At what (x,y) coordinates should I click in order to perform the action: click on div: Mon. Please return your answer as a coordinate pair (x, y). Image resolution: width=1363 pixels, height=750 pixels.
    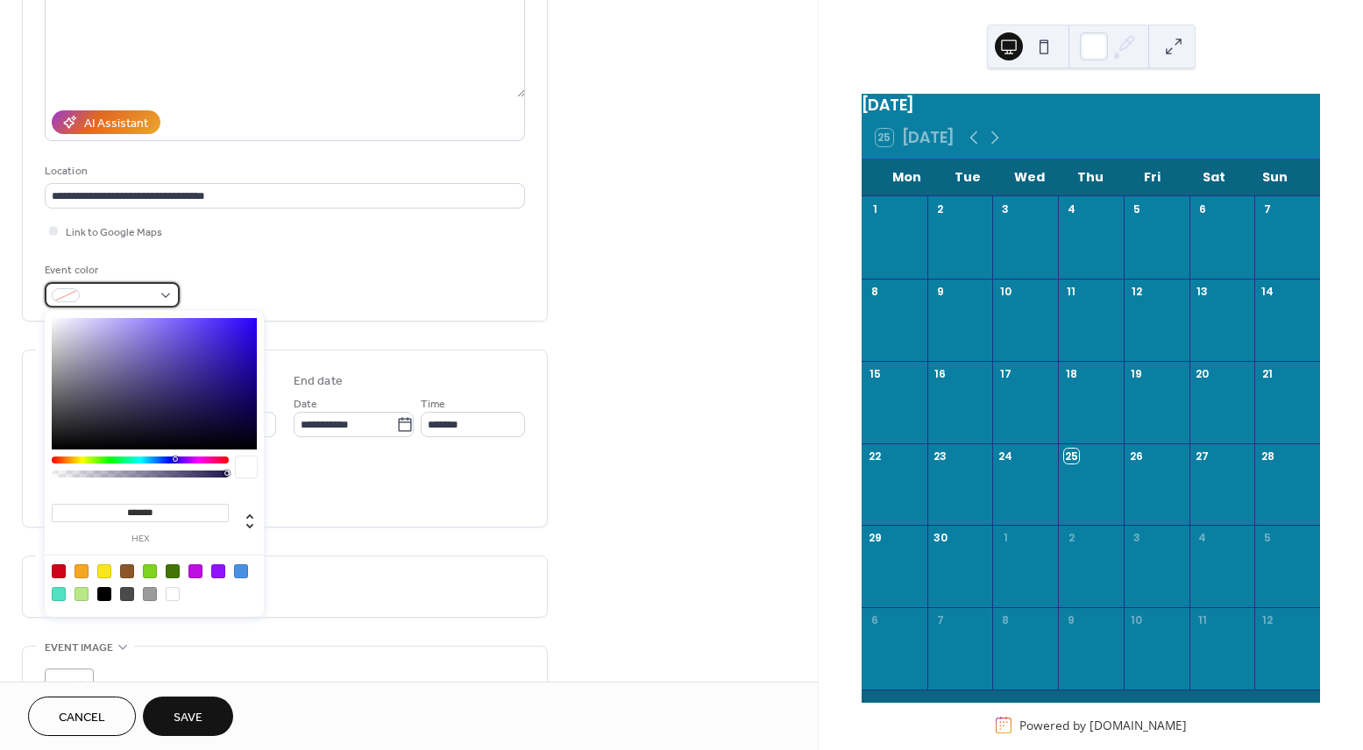
    Looking at the image, I should click on (906, 177).